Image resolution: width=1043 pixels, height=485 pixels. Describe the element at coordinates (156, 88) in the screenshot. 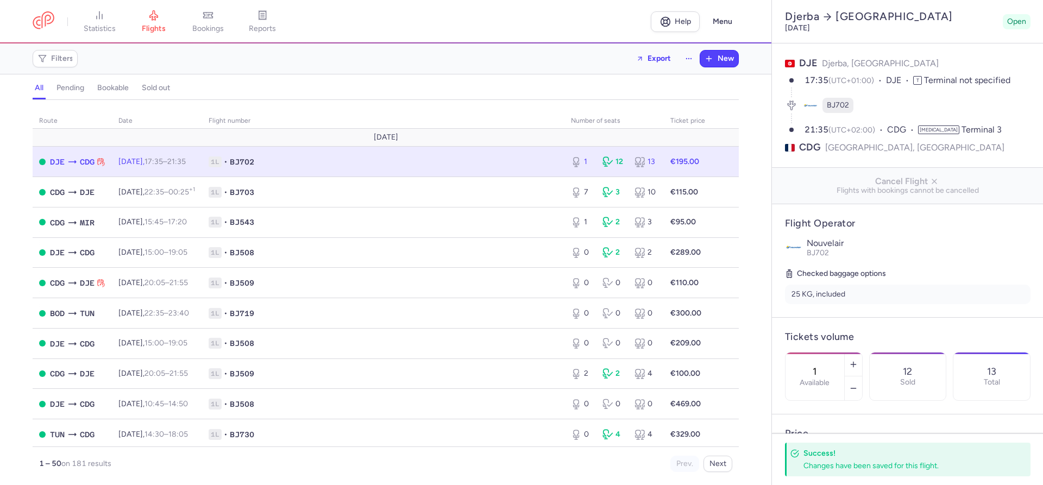

I see `h4: sold out` at that location.